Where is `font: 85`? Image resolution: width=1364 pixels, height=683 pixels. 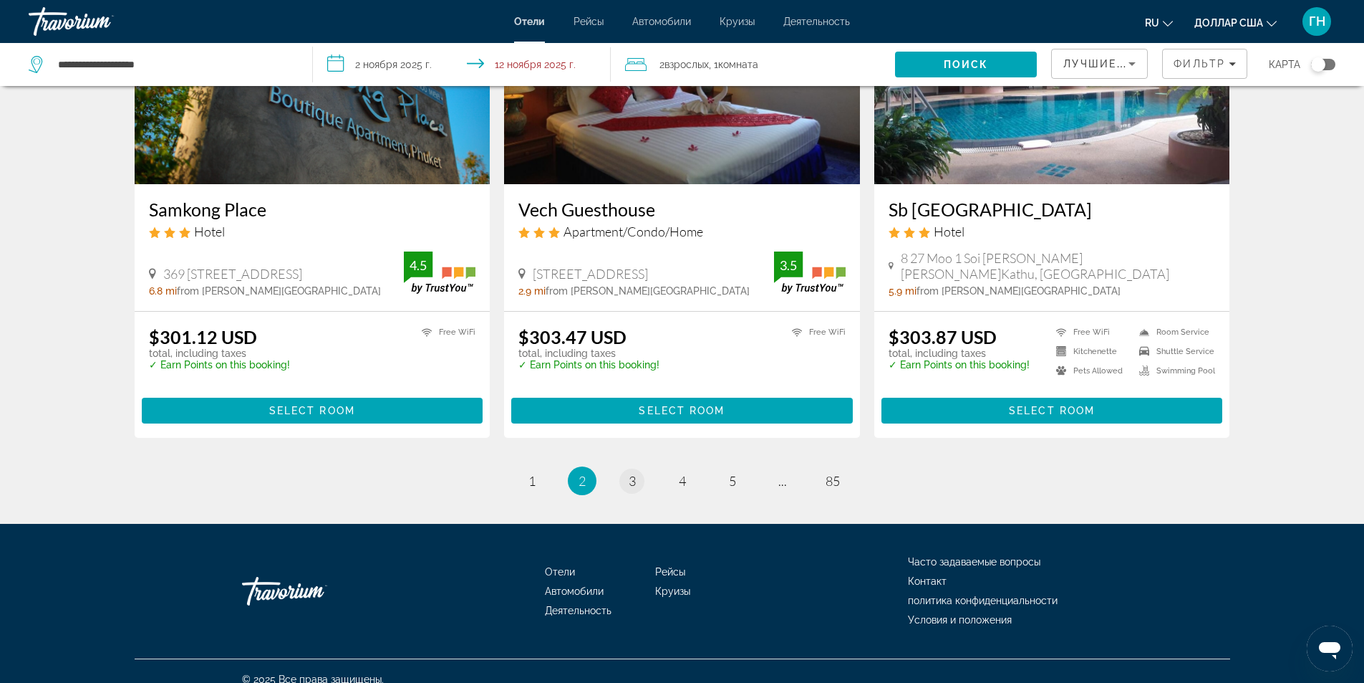
font: 85 is located at coordinates (833, 481).